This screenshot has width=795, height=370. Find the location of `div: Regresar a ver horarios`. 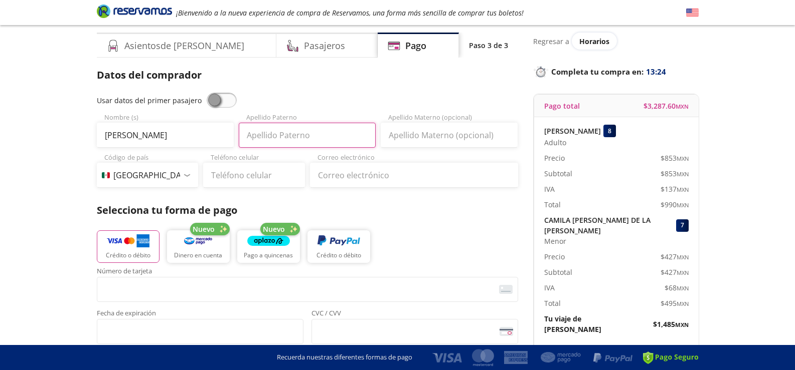

div: Regresar a ver horarios is located at coordinates (616, 41).